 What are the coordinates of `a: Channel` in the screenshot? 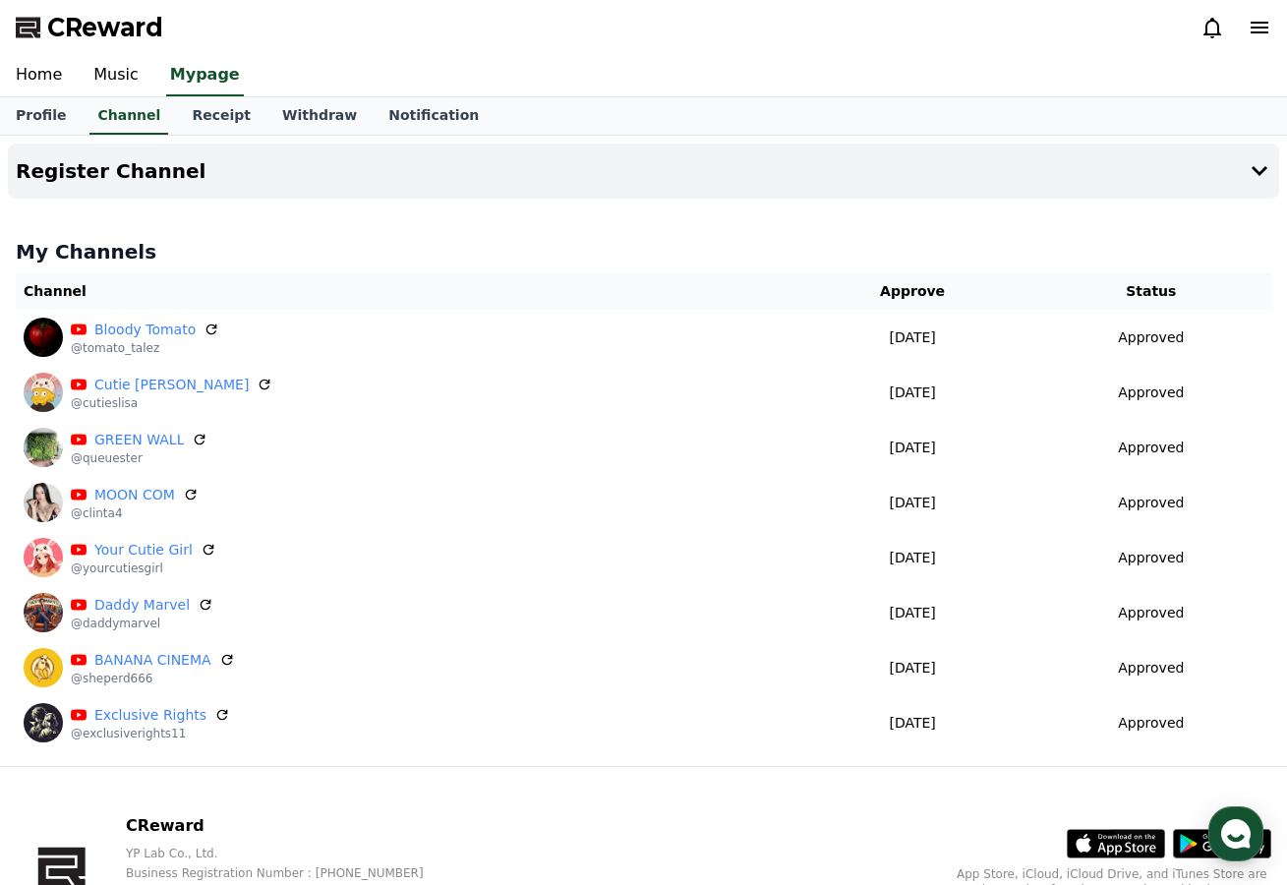 It's located at (129, 116).